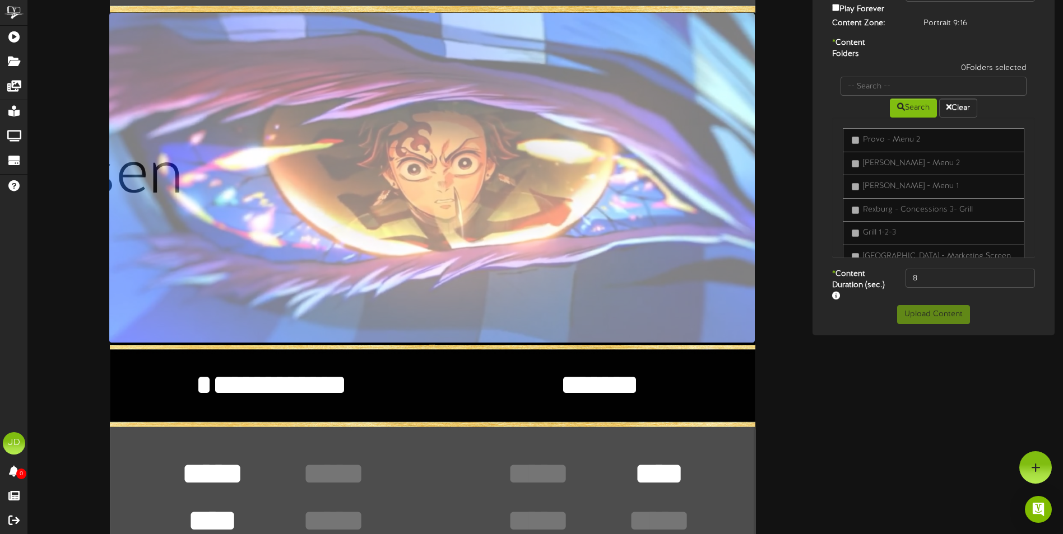 This screenshot has height=534, width=1063. What do you see at coordinates (933, 69) in the screenshot?
I see `div: 0 Folders selected` at bounding box center [933, 69].